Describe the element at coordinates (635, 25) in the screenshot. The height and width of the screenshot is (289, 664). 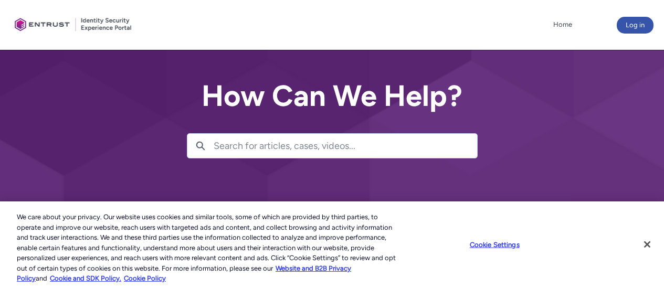
I see `button: Log in` at that location.